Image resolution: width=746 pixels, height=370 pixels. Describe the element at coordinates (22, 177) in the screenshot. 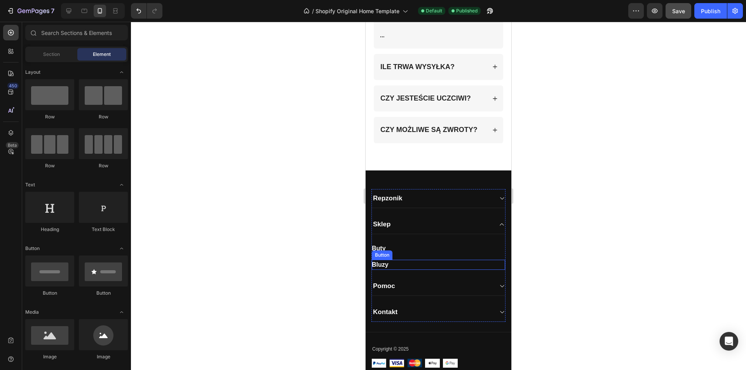

I see `p: Repzonik` at that location.